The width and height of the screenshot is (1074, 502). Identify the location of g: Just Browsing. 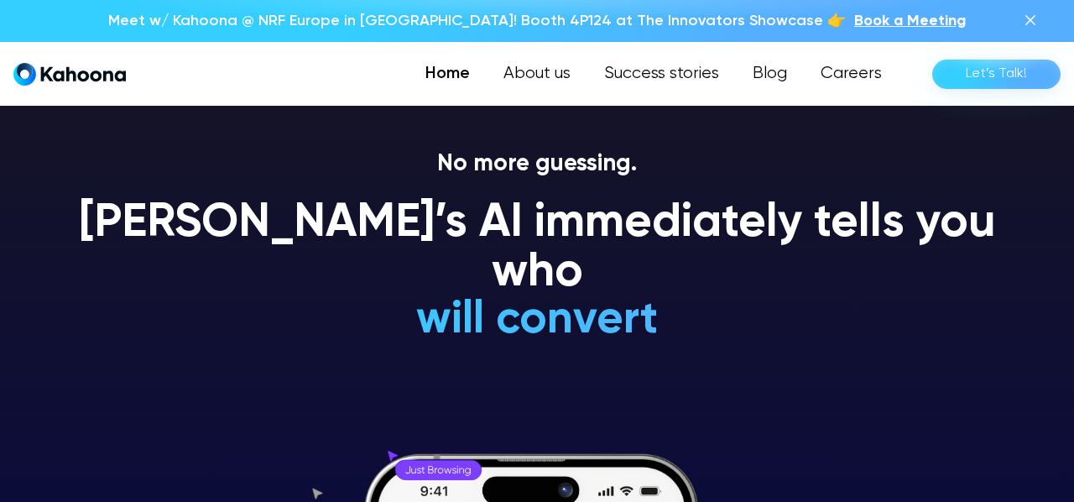
(437, 471).